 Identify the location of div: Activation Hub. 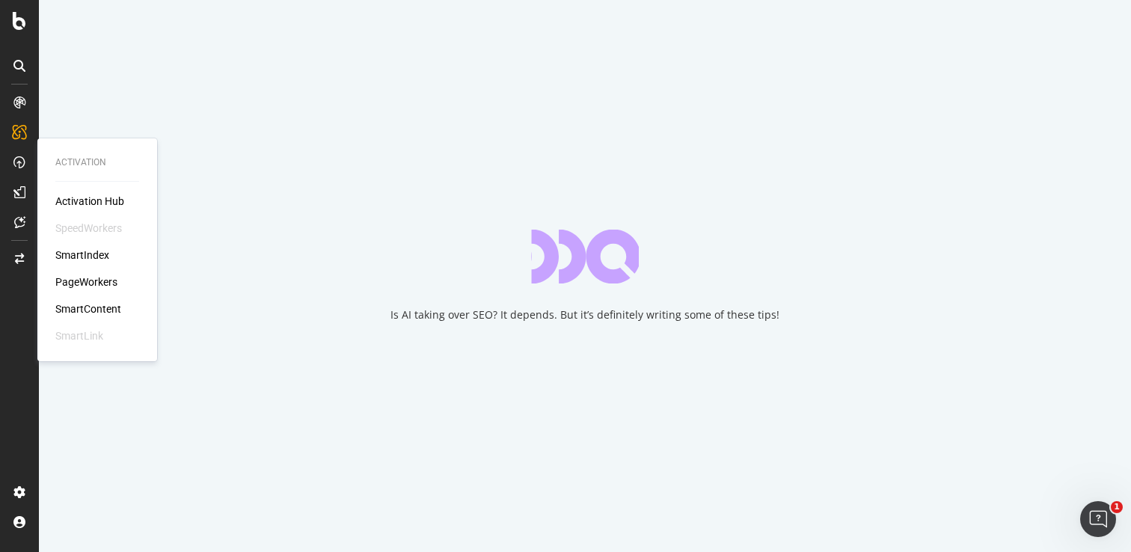
(90, 201).